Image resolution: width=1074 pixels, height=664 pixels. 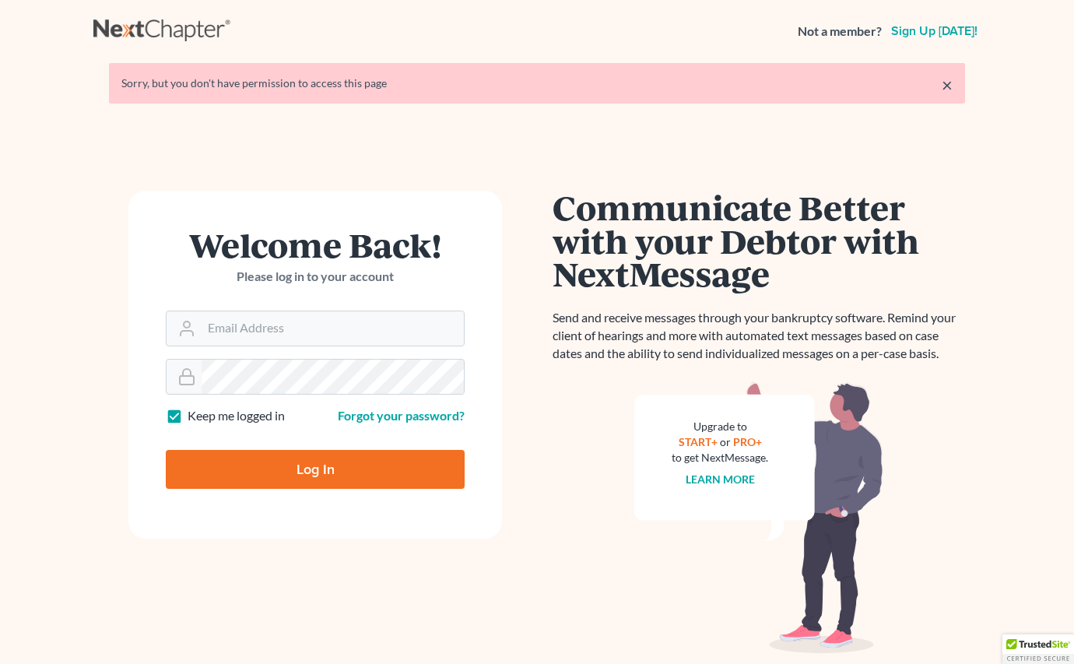 What do you see at coordinates (759, 518) in the screenshot?
I see `img: nextmessage_bg-59042aed3d76b12b5cd301f8e5b87938c9018125f34e5fa2b7a6b67550977c72.svg` at bounding box center [759, 518].